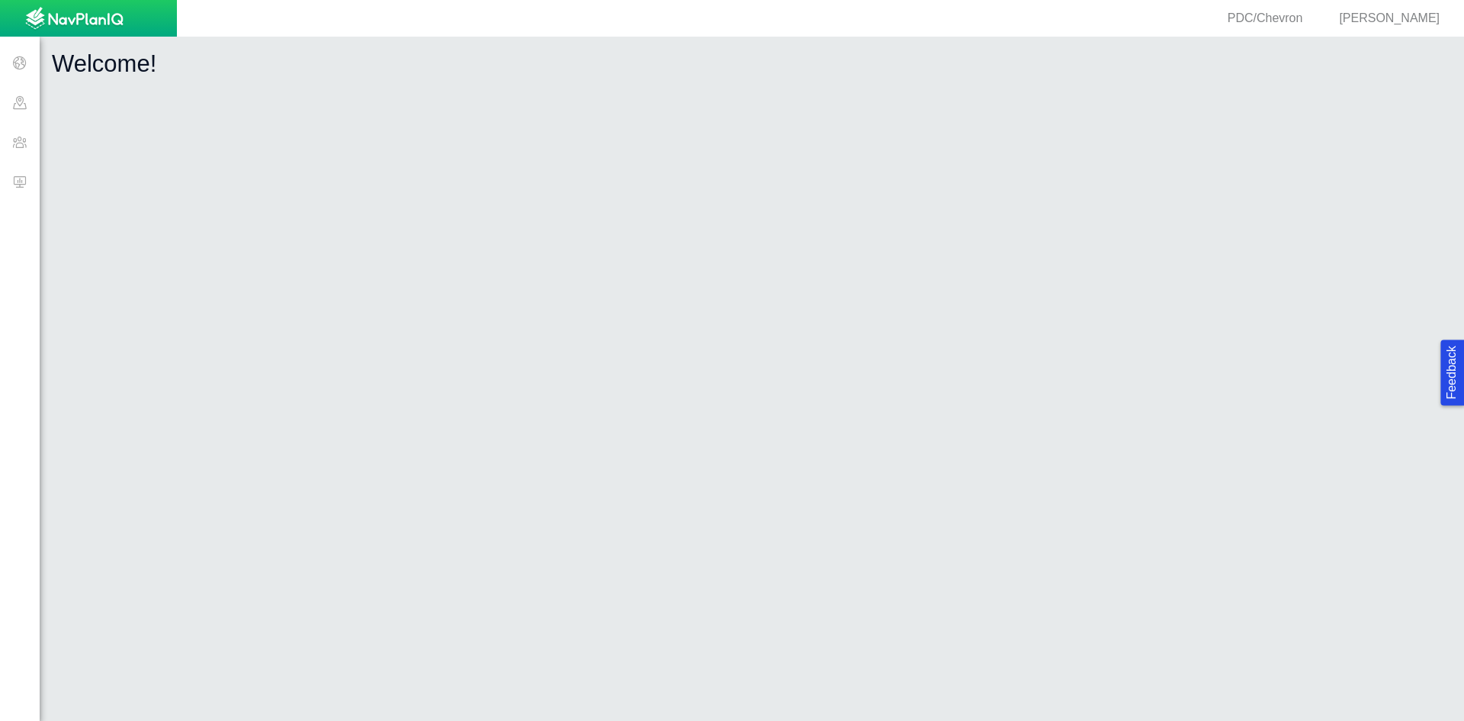 The image size is (1464, 721). What do you see at coordinates (74, 19) in the screenshot?
I see `img: UrbanGroupSolutionsTheme$USG_Images$logo.png` at bounding box center [74, 19].